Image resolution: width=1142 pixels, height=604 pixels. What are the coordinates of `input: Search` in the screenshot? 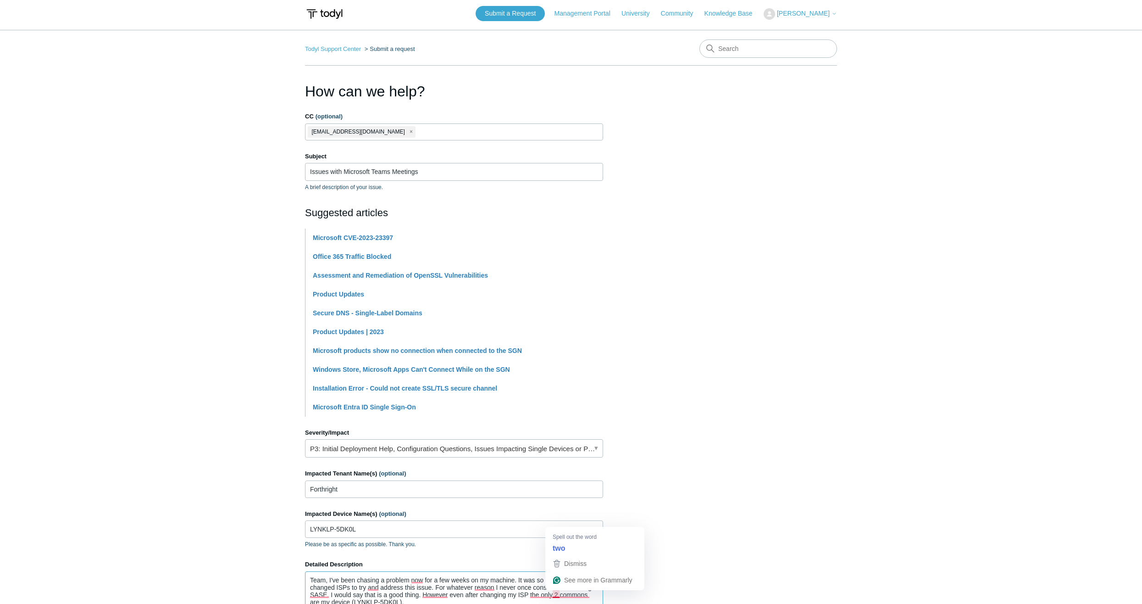 It's located at (768, 49).